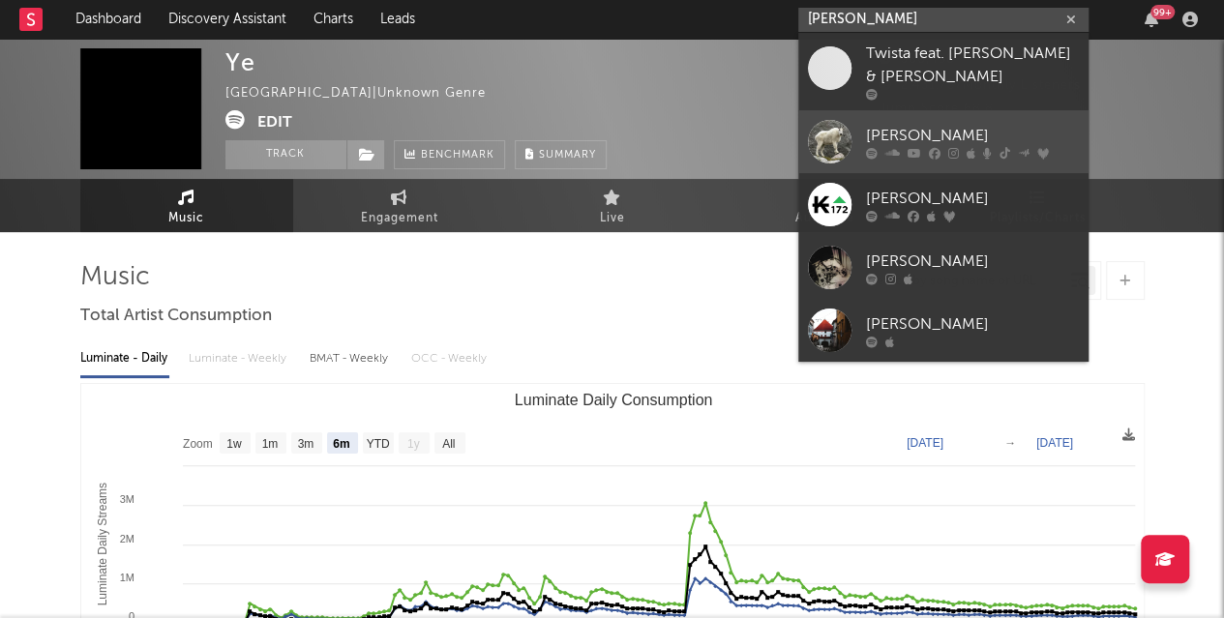 This screenshot has width=1224, height=618. What do you see at coordinates (275, 122) in the screenshot?
I see `button: Edit` at bounding box center [275, 122].